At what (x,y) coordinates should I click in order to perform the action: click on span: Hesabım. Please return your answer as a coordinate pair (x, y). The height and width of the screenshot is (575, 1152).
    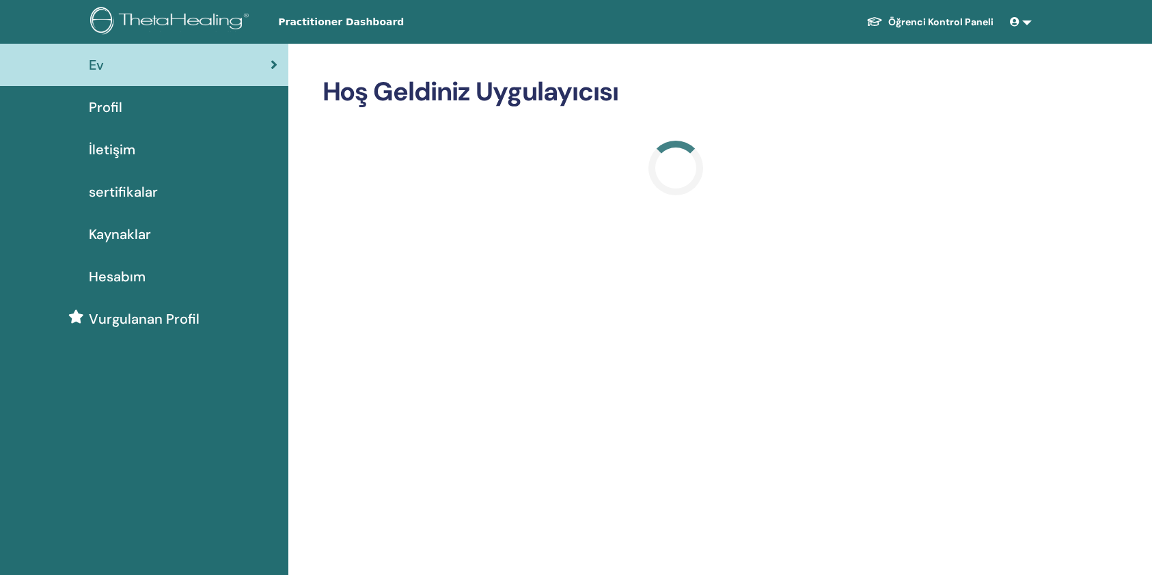
    Looking at the image, I should click on (117, 277).